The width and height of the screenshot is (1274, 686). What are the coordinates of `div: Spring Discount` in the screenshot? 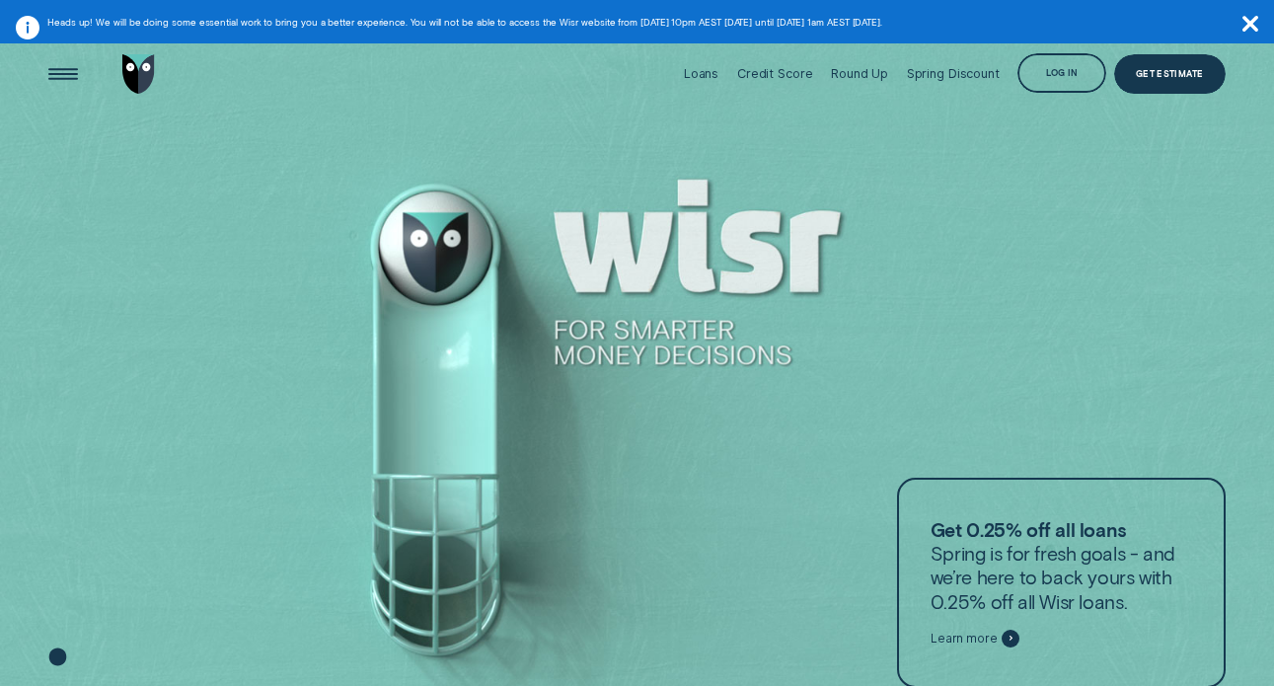 It's located at (953, 73).